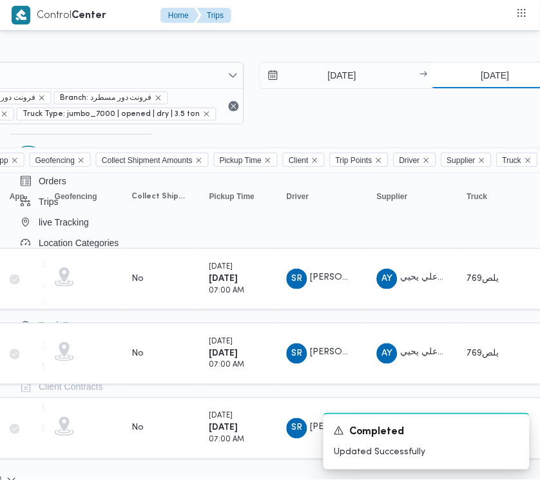 Image resolution: width=540 pixels, height=480 pixels. I want to click on button: Remove Trip Points from selection in this group, so click(379, 160).